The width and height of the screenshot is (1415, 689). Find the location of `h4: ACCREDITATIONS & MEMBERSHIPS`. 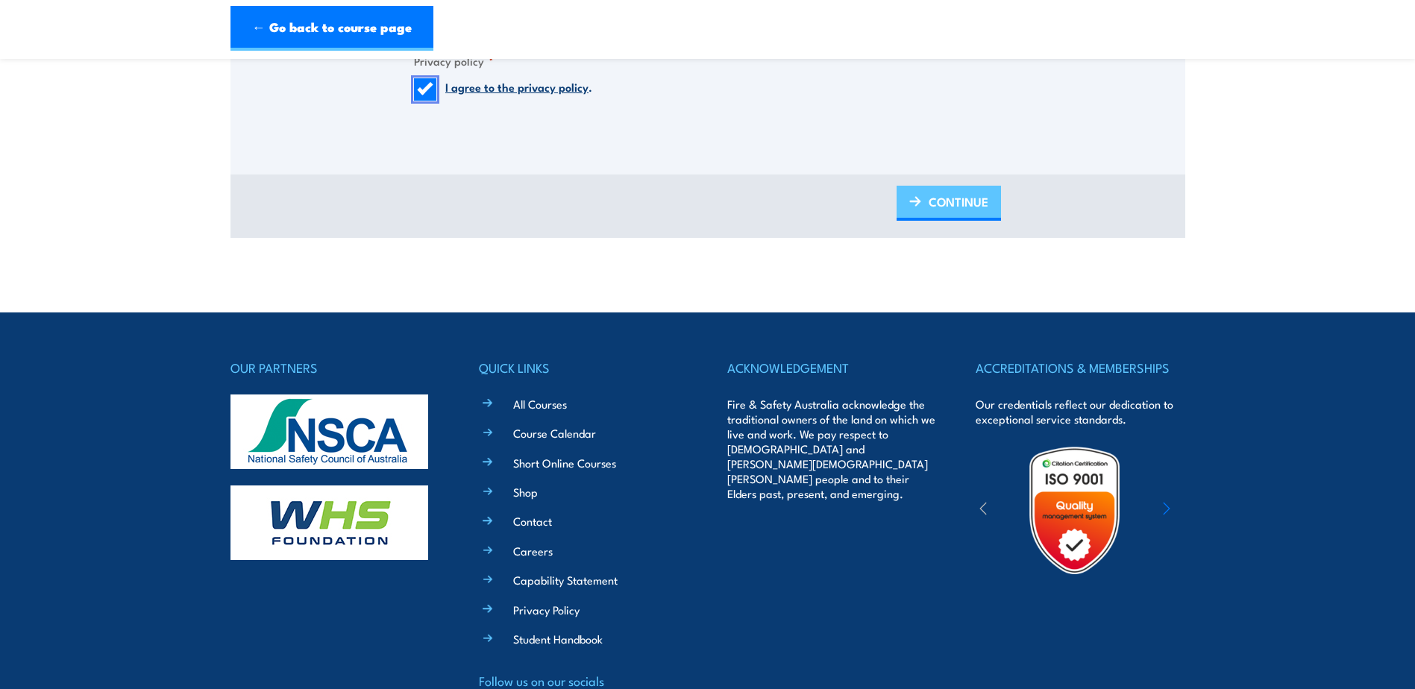

h4: ACCREDITATIONS & MEMBERSHIPS is located at coordinates (1080, 368).